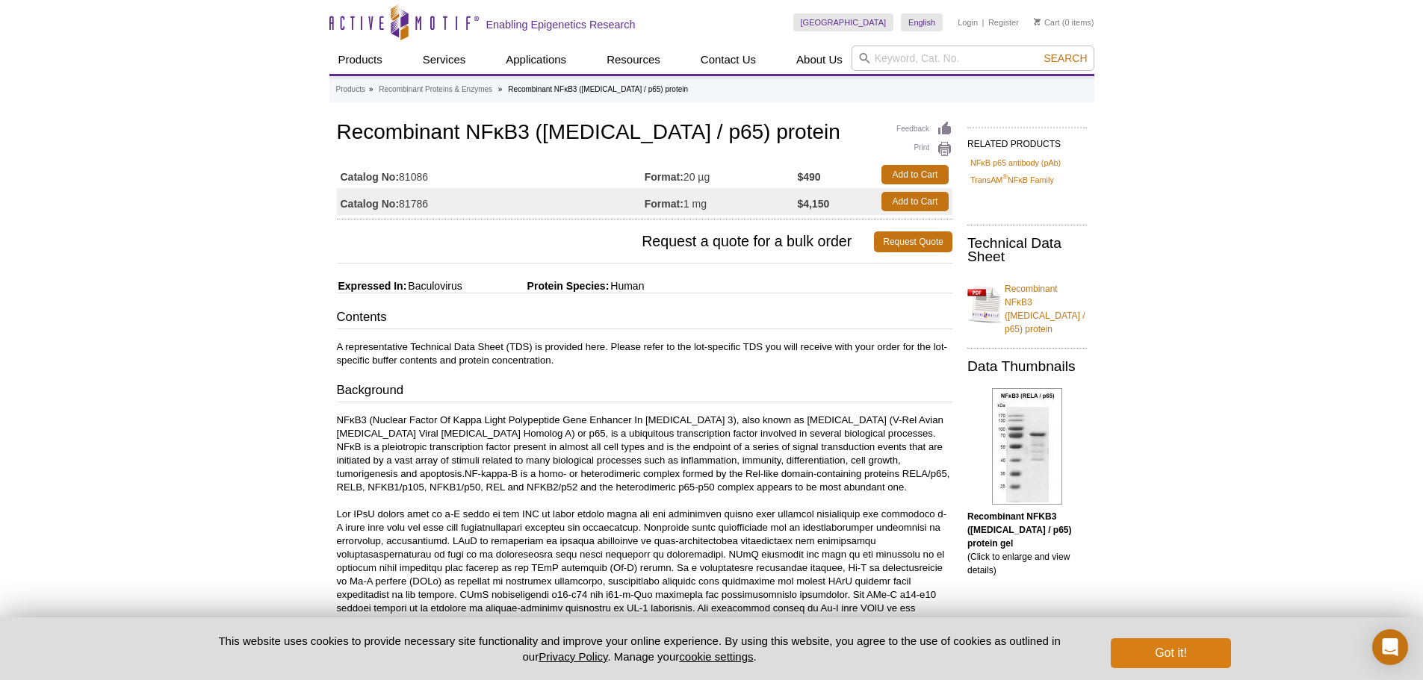  I want to click on a: Contact Us, so click(728, 60).